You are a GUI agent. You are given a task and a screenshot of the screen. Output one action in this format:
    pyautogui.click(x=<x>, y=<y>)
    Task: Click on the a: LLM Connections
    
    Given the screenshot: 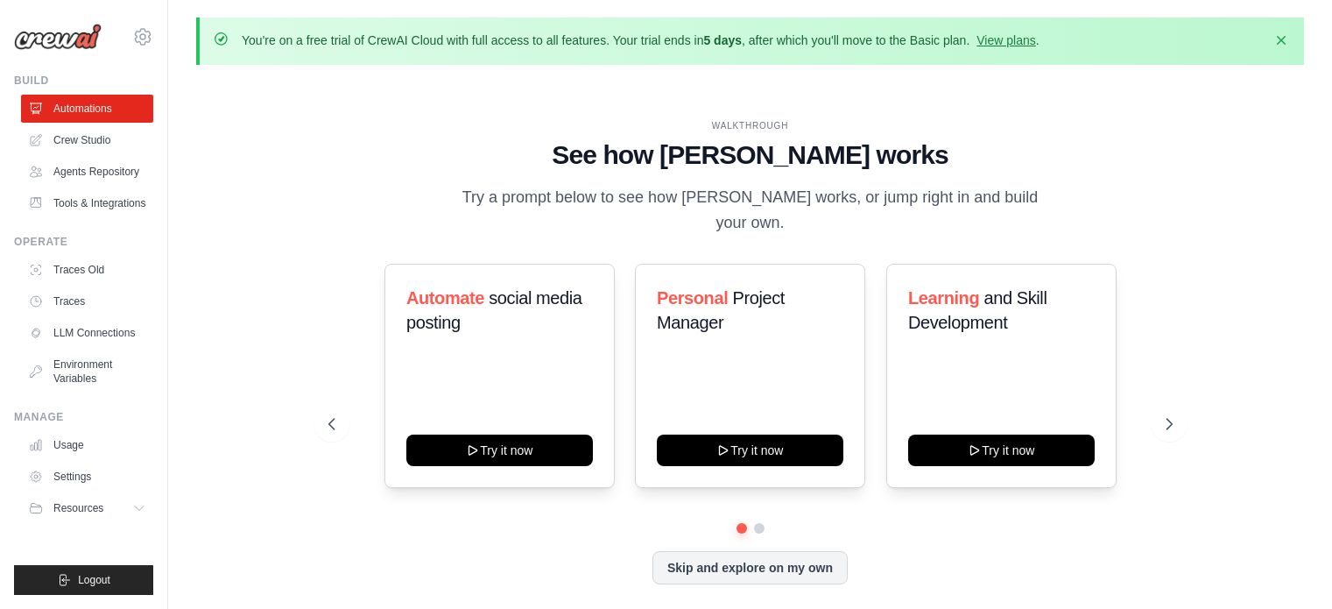 What is the action you would take?
    pyautogui.click(x=87, y=333)
    